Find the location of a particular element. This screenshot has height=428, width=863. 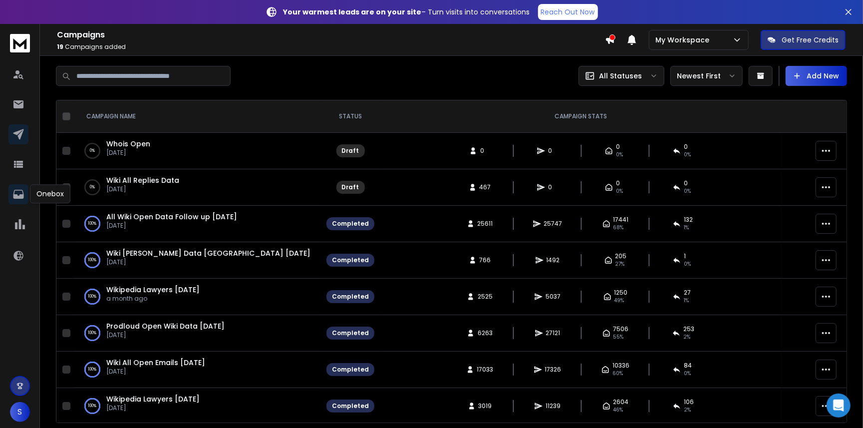

th: STATUS is located at coordinates (351, 116).